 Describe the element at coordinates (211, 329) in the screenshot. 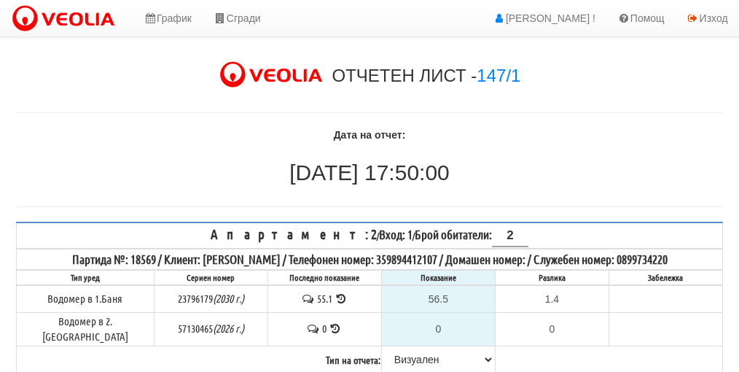

I see `td: 57130465` at that location.